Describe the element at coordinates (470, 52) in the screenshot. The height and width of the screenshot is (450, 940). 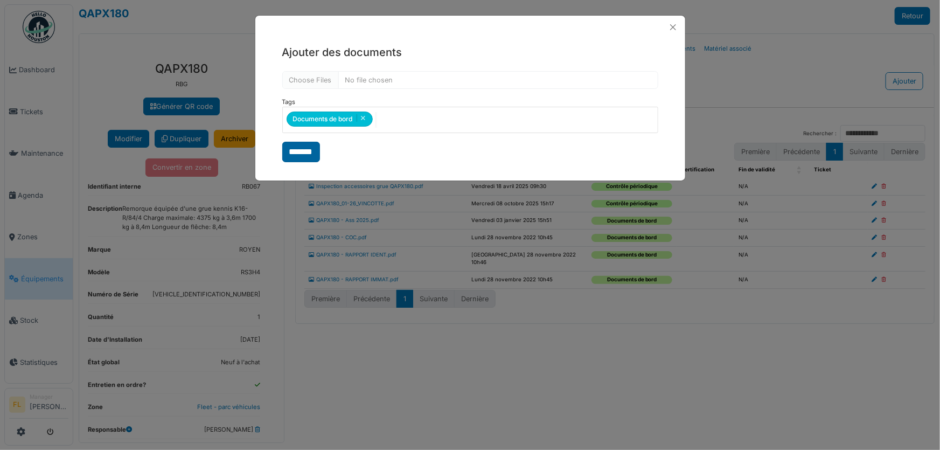
I see `h5: Ajouter des documents` at that location.